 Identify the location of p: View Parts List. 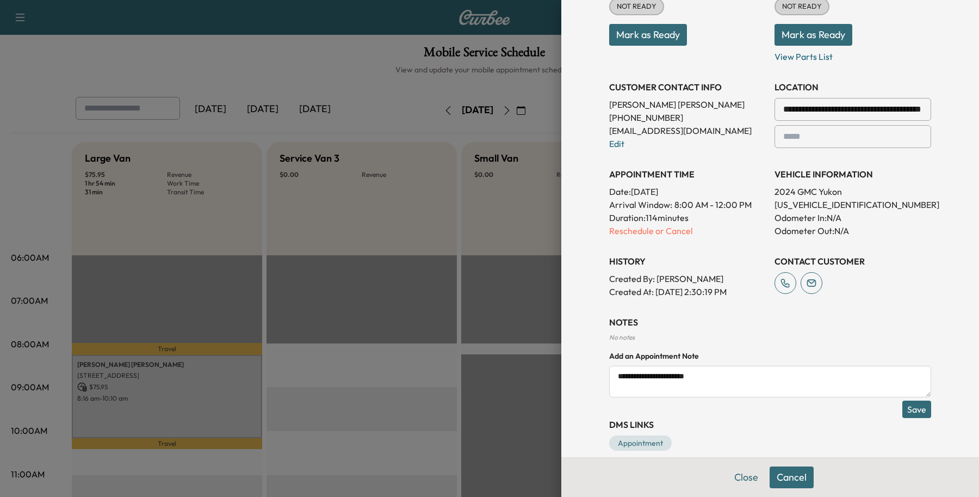
(853, 54).